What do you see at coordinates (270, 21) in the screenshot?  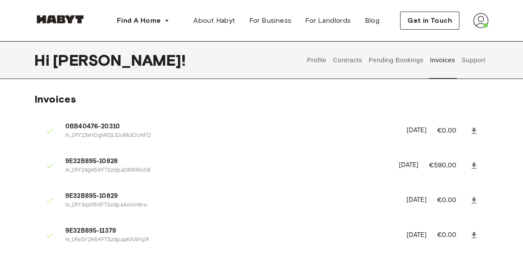 I see `span: For Business` at bounding box center [270, 21].